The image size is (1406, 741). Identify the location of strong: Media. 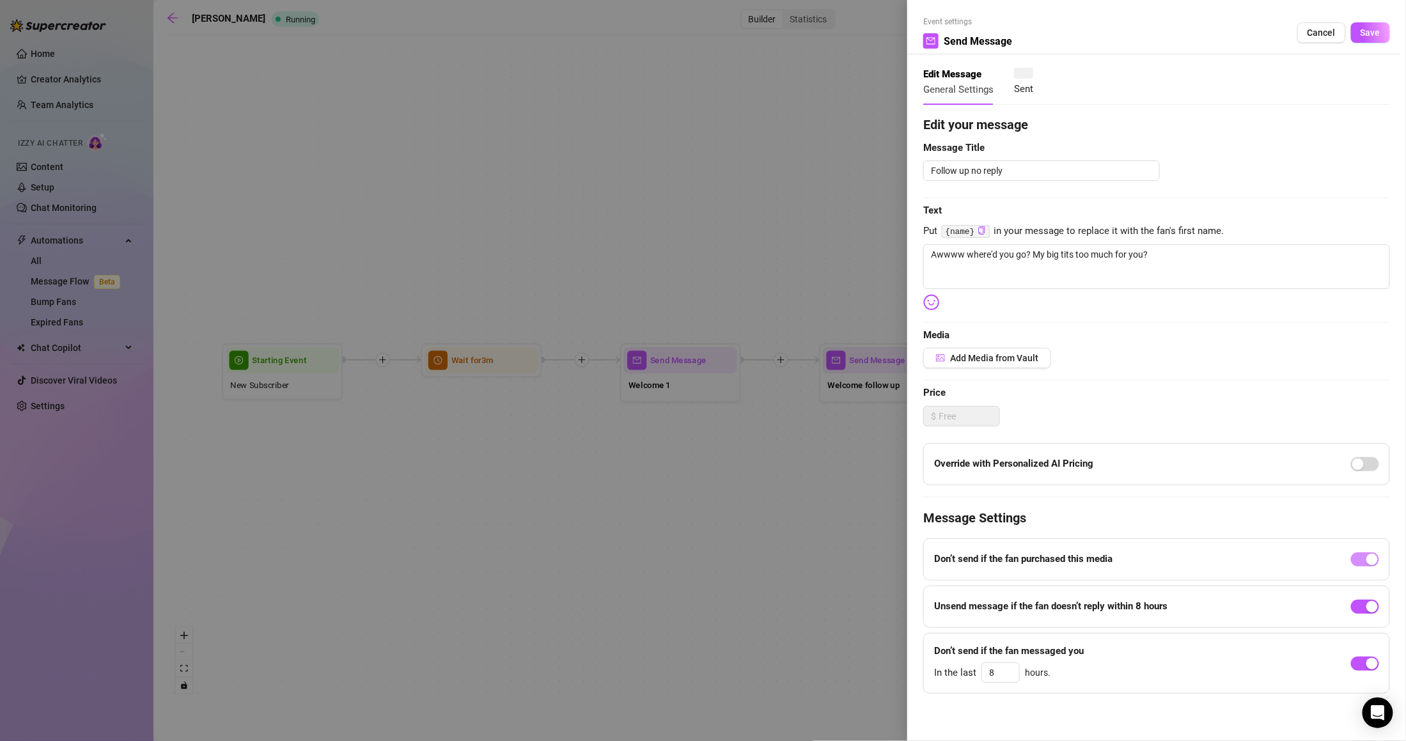
(936, 335).